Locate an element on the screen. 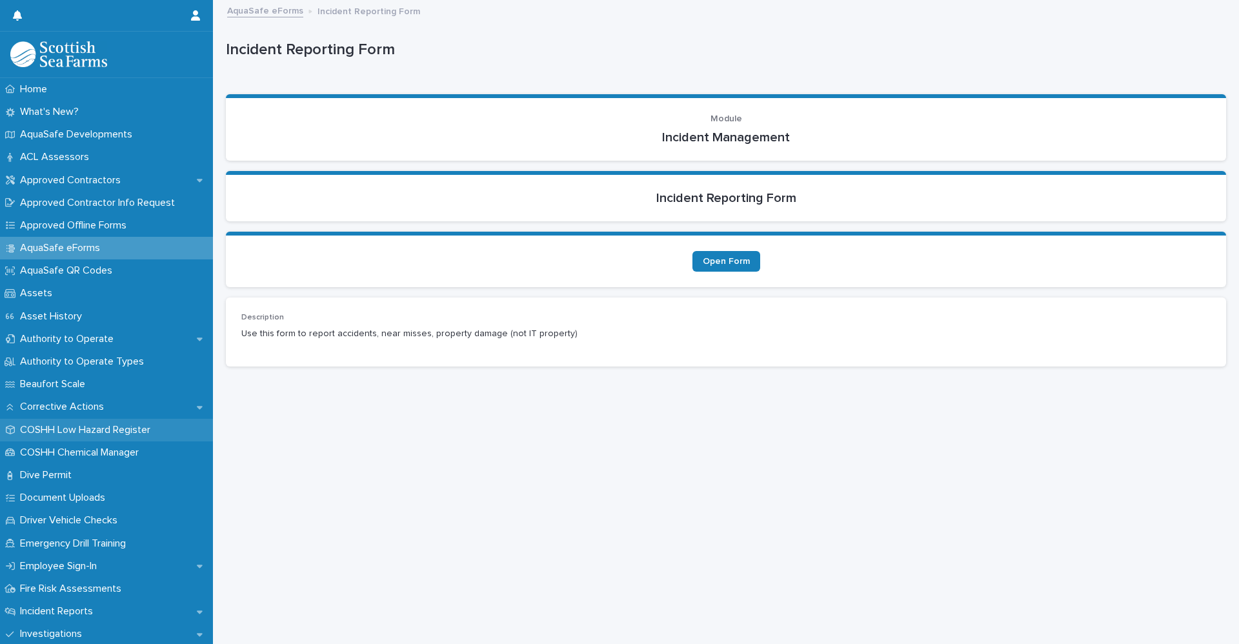  p: Authority to Operate is located at coordinates (69, 339).